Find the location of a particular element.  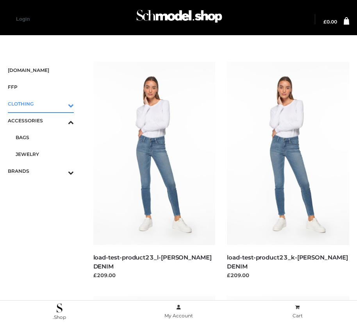

span: My Account is located at coordinates (178, 315).